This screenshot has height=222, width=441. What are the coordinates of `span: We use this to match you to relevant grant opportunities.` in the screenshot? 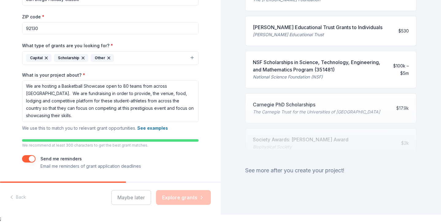 It's located at (95, 128).